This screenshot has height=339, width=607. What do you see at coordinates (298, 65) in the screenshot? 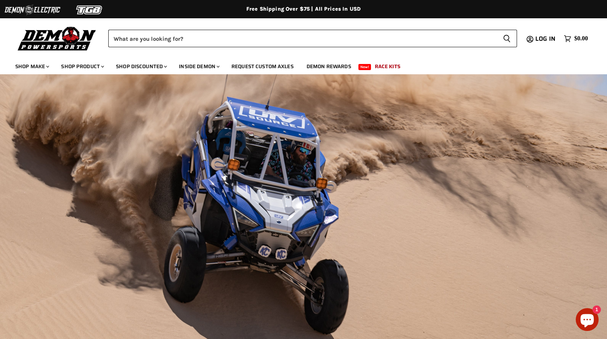
I see `ul: Main menu` at bounding box center [298, 65].